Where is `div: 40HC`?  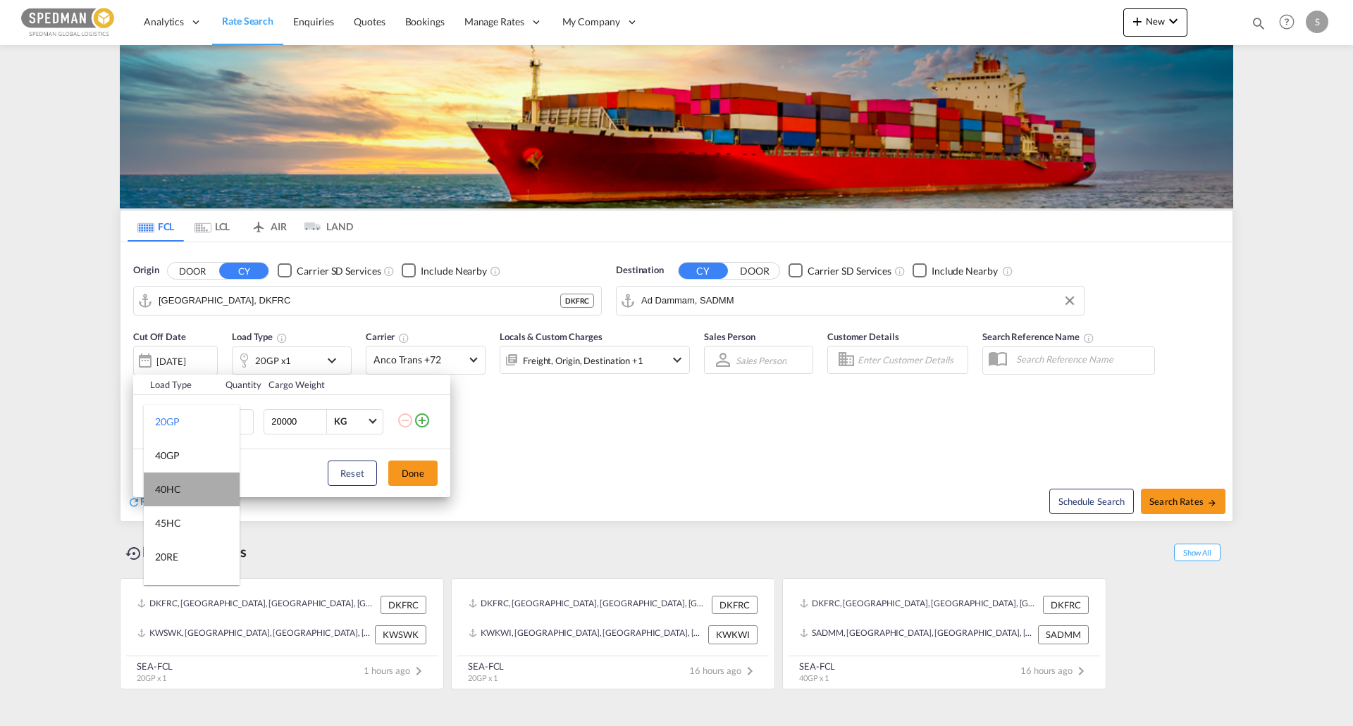 div: 40HC is located at coordinates (168, 490).